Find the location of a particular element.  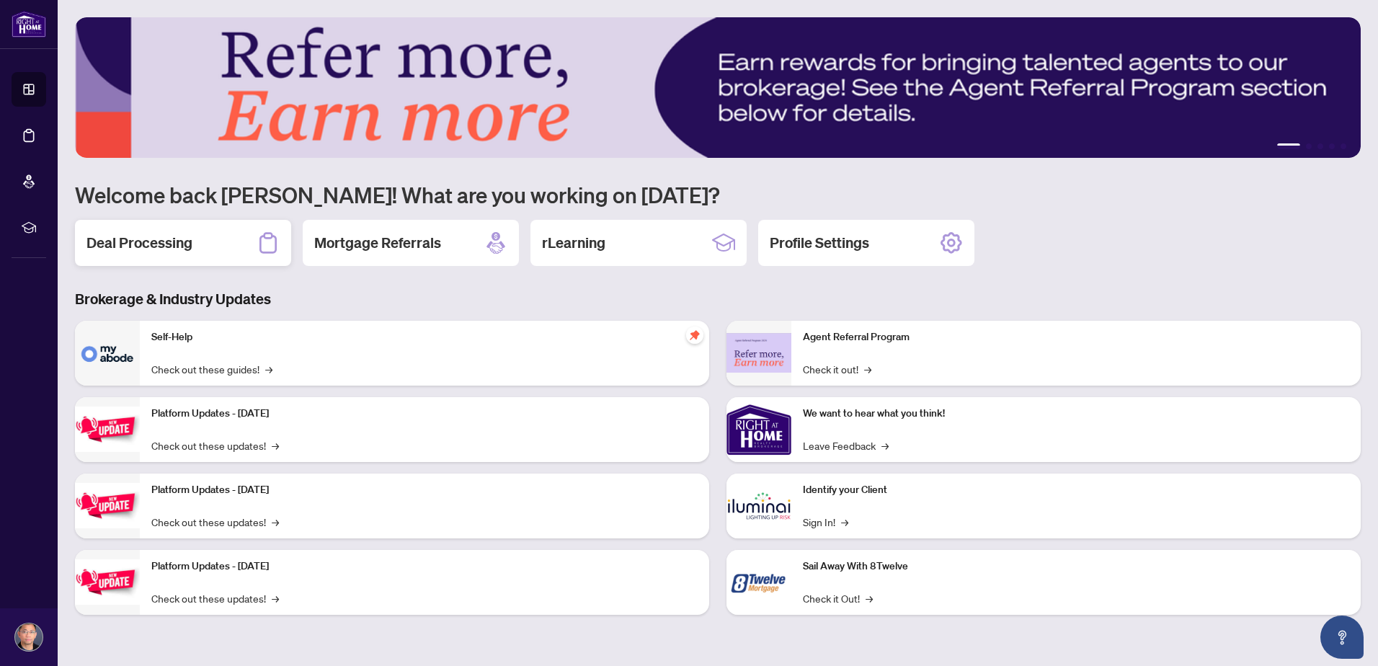

p: Agent Referral Program is located at coordinates (1076, 337).